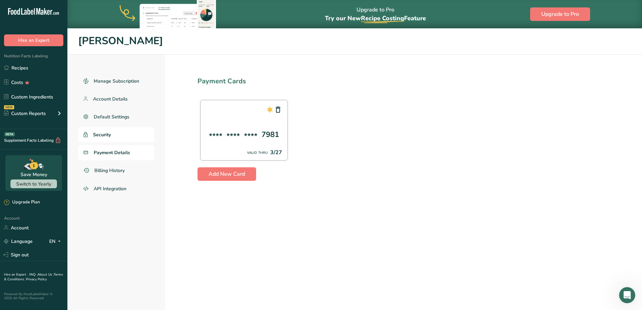 Image resolution: width=642 pixels, height=310 pixels. Describe the element at coordinates (560, 14) in the screenshot. I see `button: Upgrade to Pro` at that location.